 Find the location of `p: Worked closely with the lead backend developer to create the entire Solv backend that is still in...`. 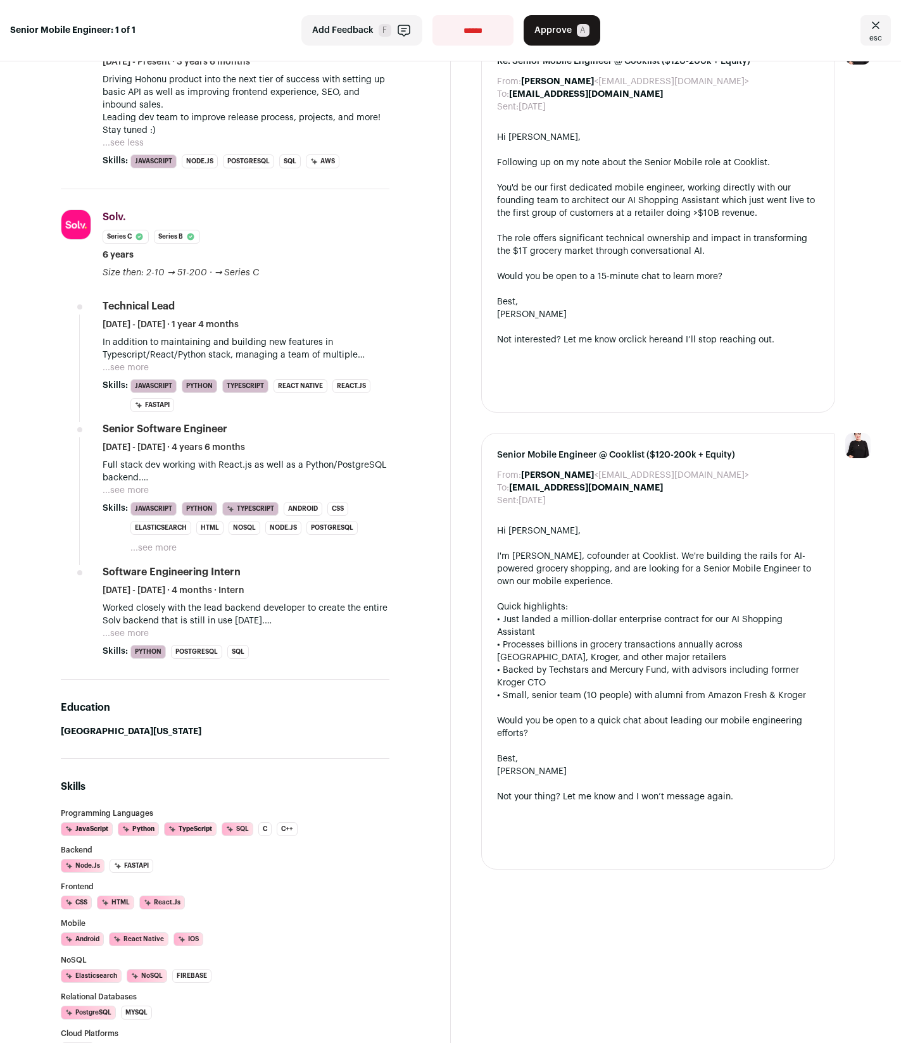

p: Worked closely with the lead backend developer to create the entire Solv backend that is still in... is located at coordinates (246, 615).